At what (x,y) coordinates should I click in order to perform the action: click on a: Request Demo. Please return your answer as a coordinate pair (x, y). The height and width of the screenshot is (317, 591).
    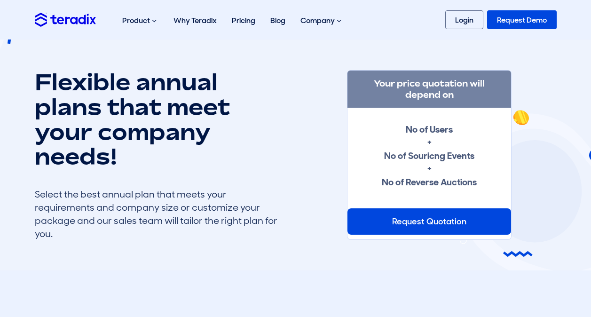
    Looking at the image, I should click on (522, 20).